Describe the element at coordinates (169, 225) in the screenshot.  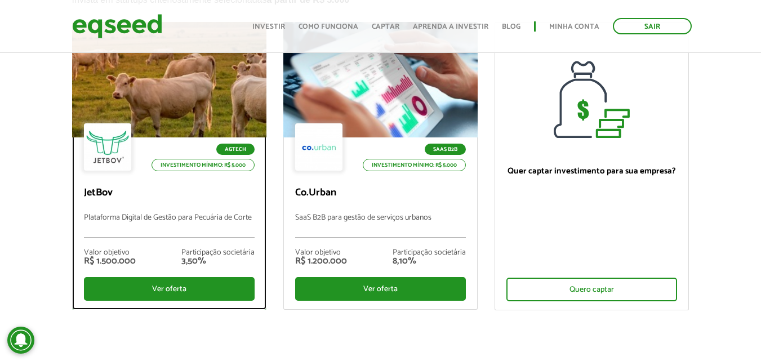
I see `p: Plataforma Digital de Gestão para Pecuária de Corte` at that location.